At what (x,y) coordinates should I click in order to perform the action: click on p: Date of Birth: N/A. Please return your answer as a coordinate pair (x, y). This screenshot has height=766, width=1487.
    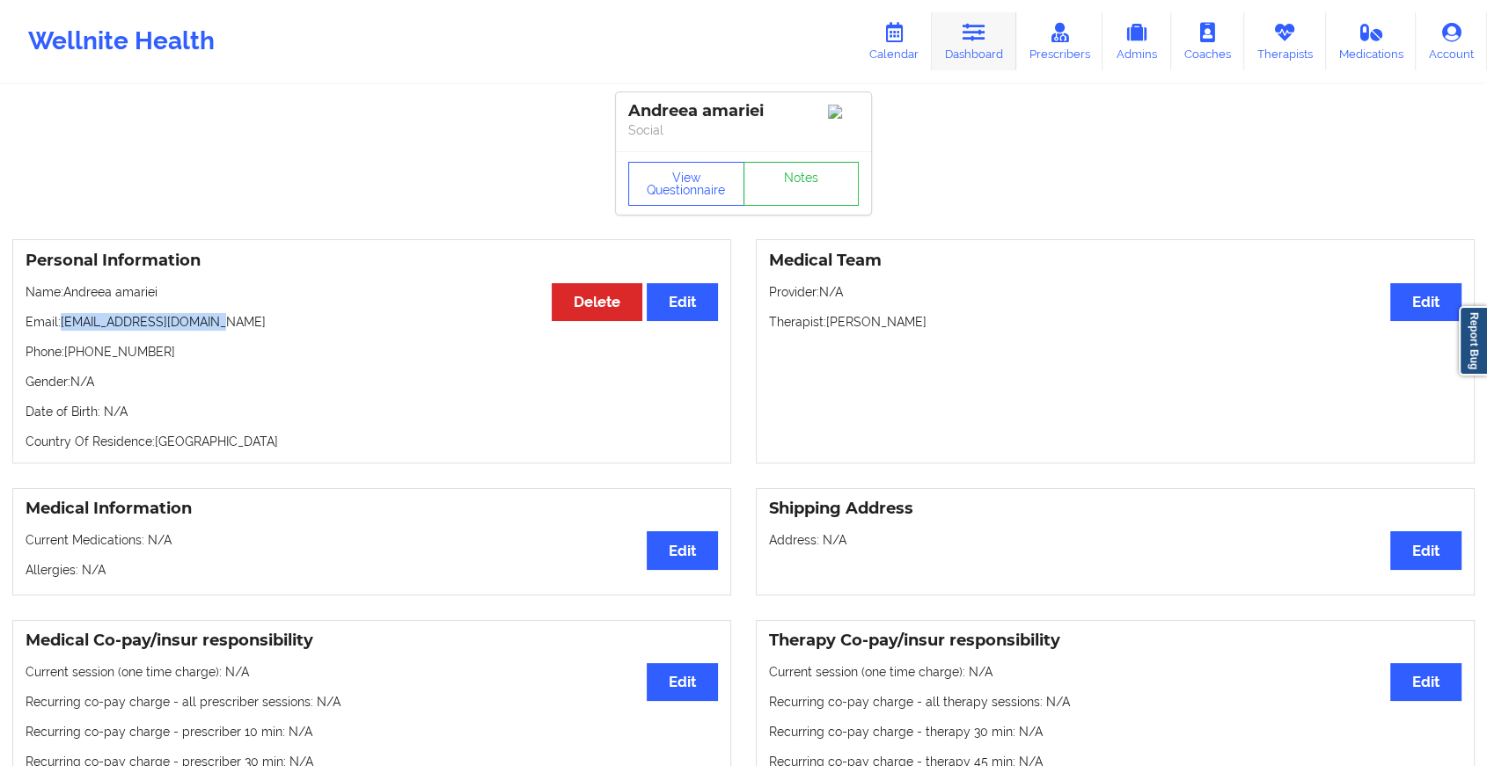
    Looking at the image, I should click on (371, 412).